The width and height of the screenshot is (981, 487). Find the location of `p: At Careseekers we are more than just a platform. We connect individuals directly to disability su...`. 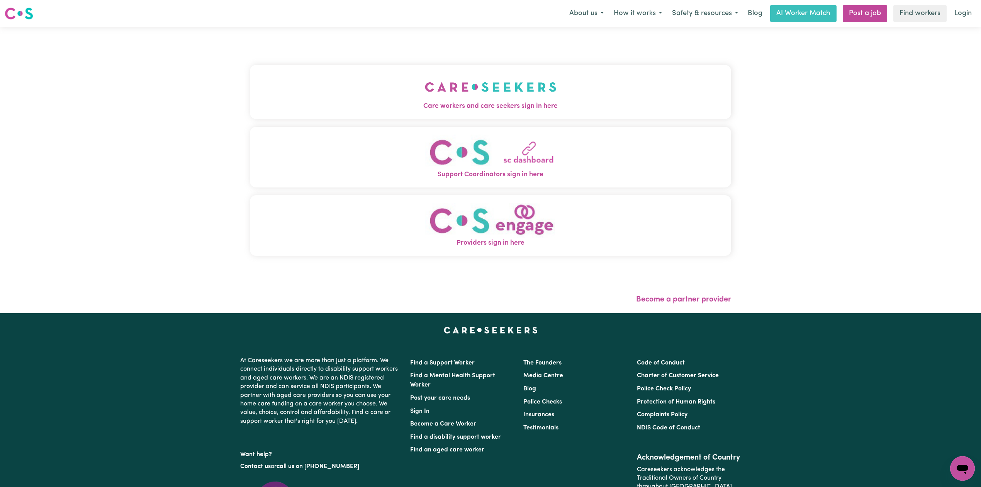

p: At Careseekers we are more than just a platform. We connect individuals directly to disability su... is located at coordinates (321, 391).